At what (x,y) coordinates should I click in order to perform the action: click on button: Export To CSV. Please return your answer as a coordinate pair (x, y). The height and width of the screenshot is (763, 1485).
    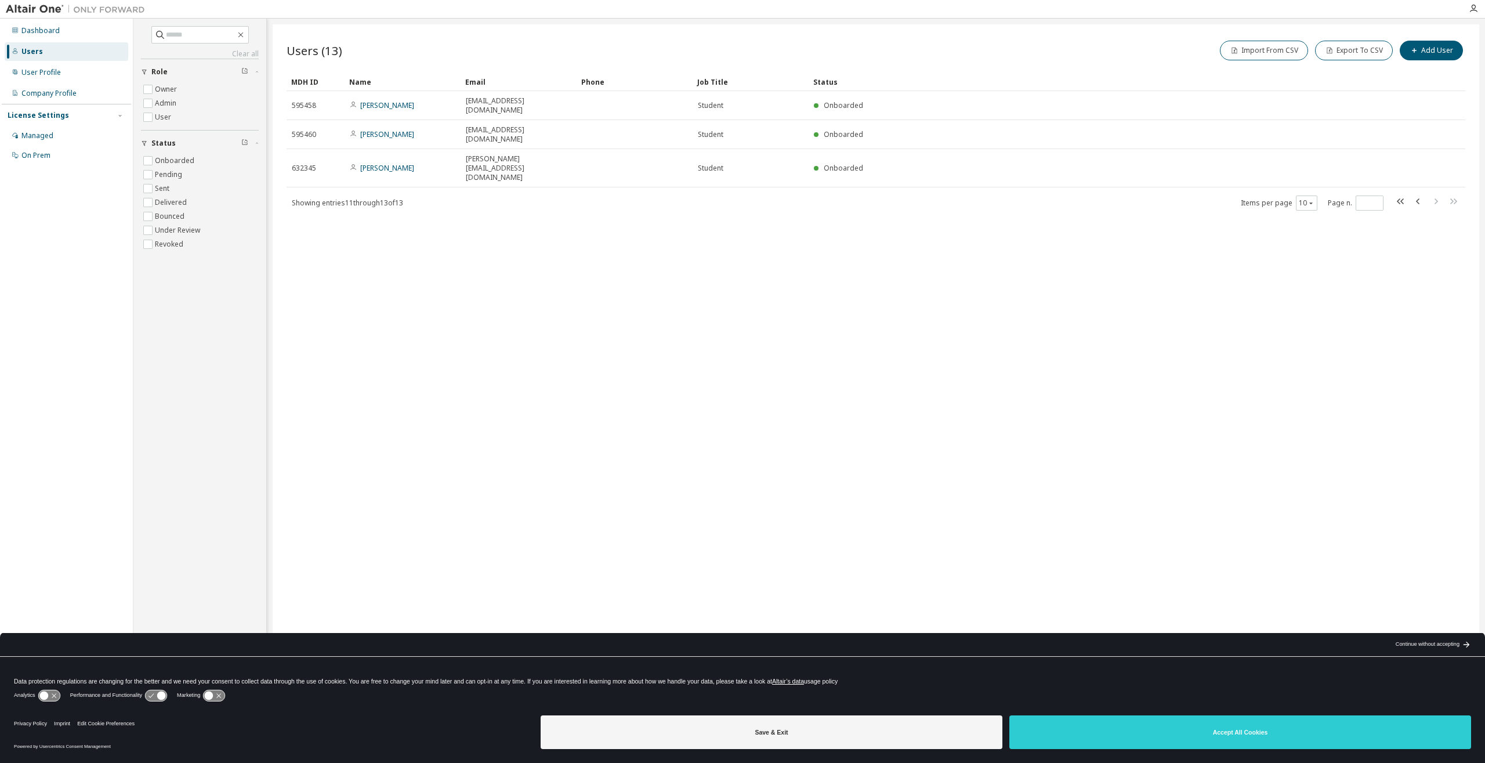
    Looking at the image, I should click on (1354, 50).